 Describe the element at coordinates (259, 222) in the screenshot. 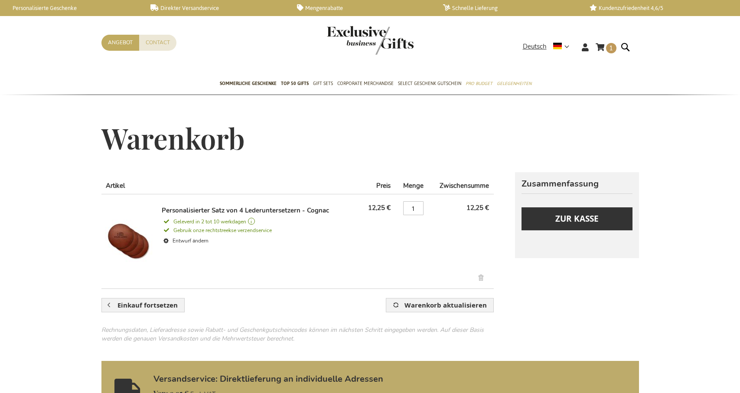

I see `span: Geleverd in 2 tot 10 werkdagen` at that location.